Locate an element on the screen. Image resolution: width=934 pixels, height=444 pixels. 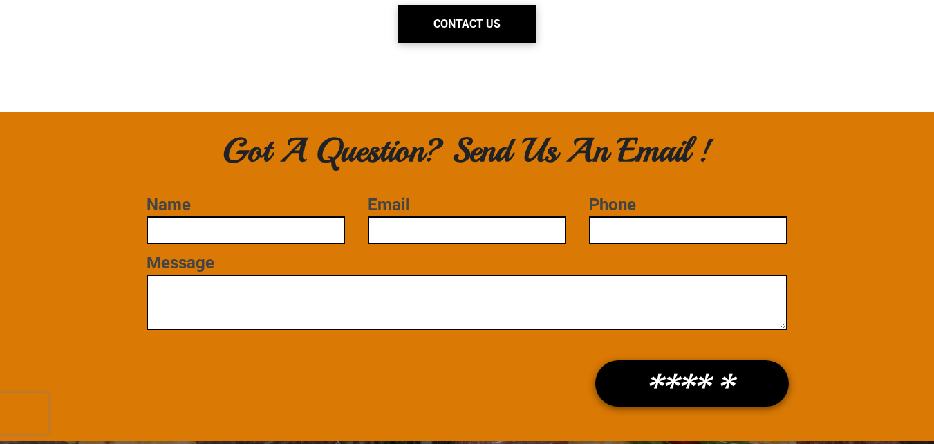
label: Message is located at coordinates (467, 263).